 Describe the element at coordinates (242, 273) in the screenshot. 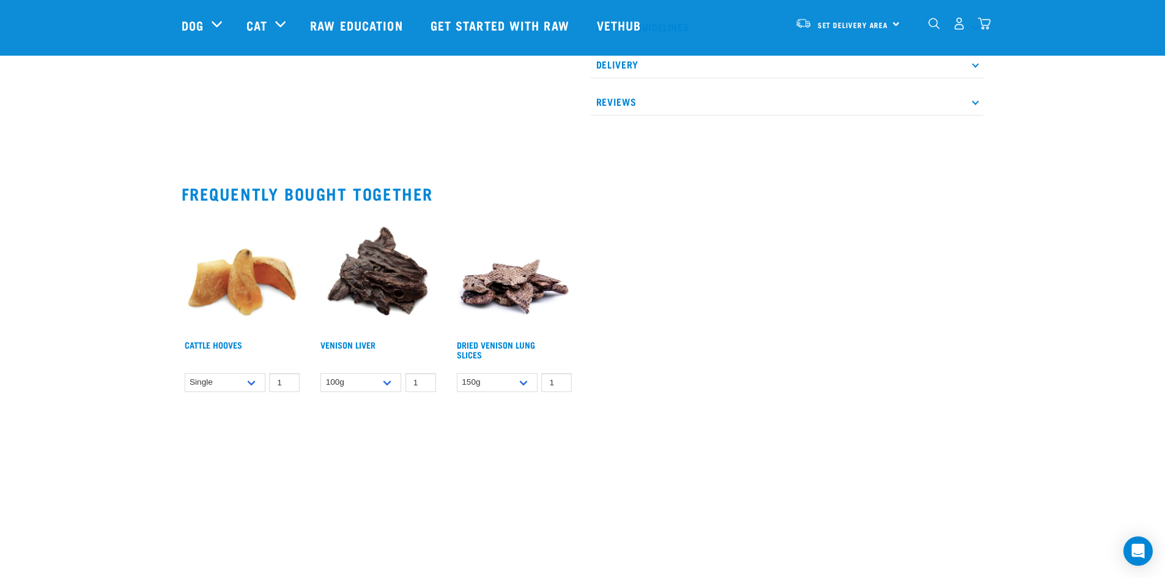

I see `img: Pile Of Cattle Hooves Treats For Dogs` at that location.